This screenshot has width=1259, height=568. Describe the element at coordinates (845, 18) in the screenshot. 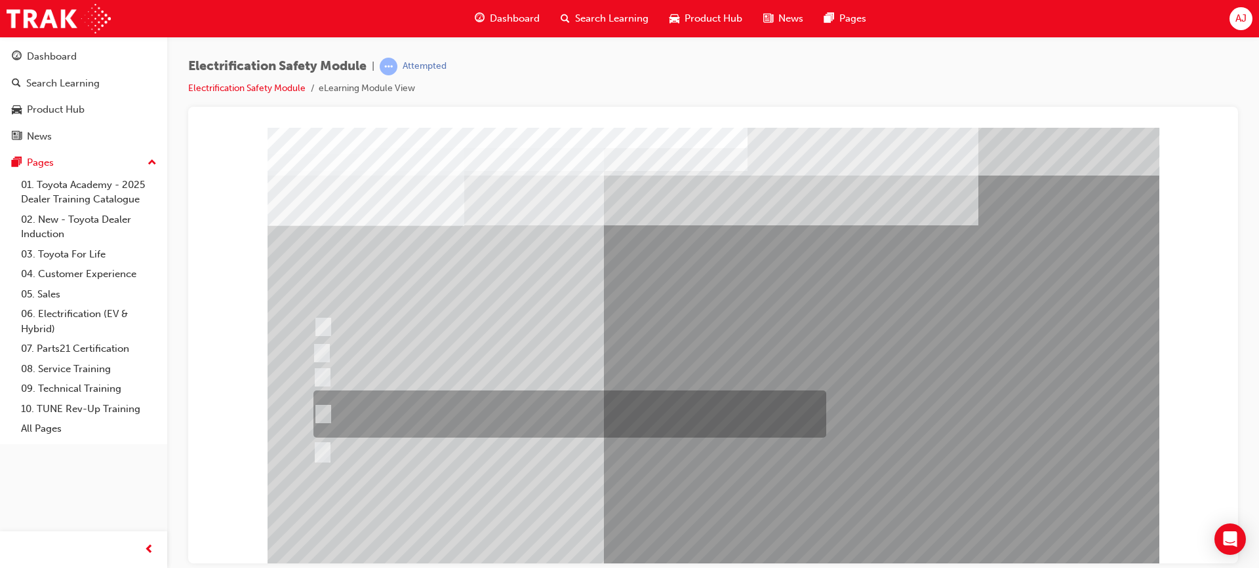

I see `a: pages-iconPages` at that location.